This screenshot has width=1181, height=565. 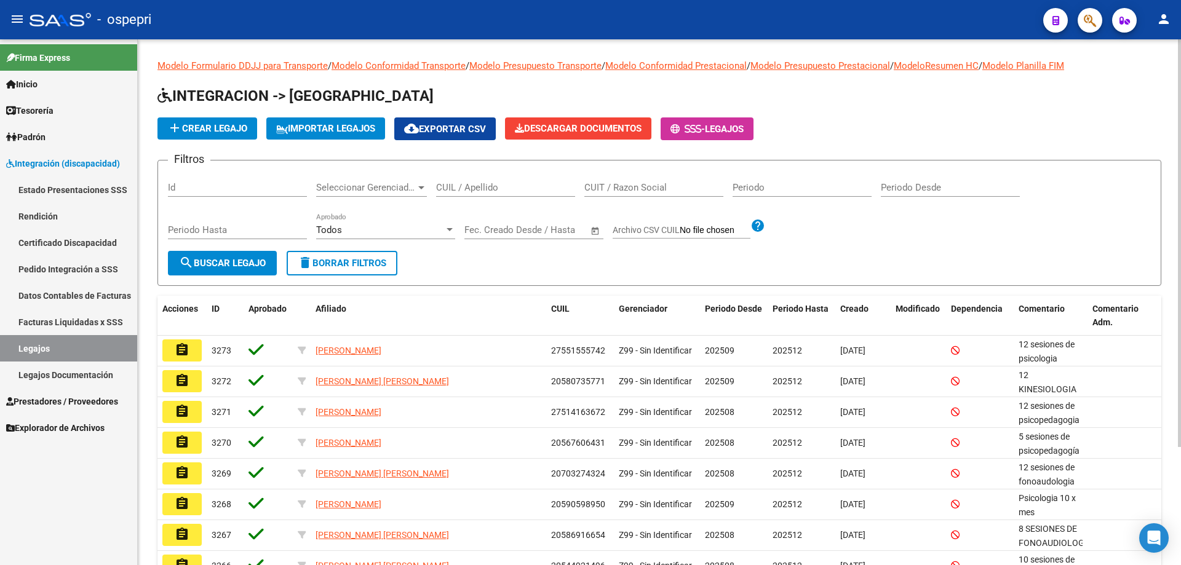 I want to click on a: ModeloResumen HC, so click(x=936, y=66).